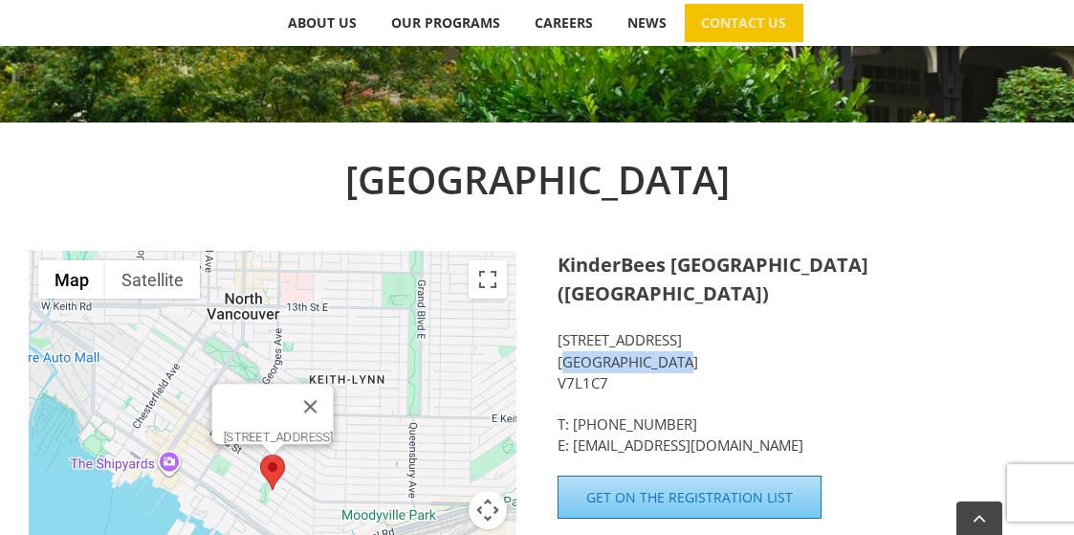  I want to click on button: Show street map, so click(72, 279).